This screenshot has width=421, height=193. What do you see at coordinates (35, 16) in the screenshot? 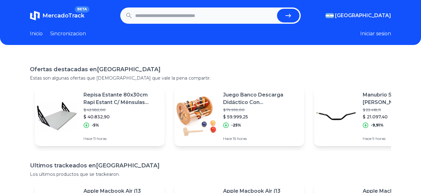
I see `img: MercadoTrack` at bounding box center [35, 16].